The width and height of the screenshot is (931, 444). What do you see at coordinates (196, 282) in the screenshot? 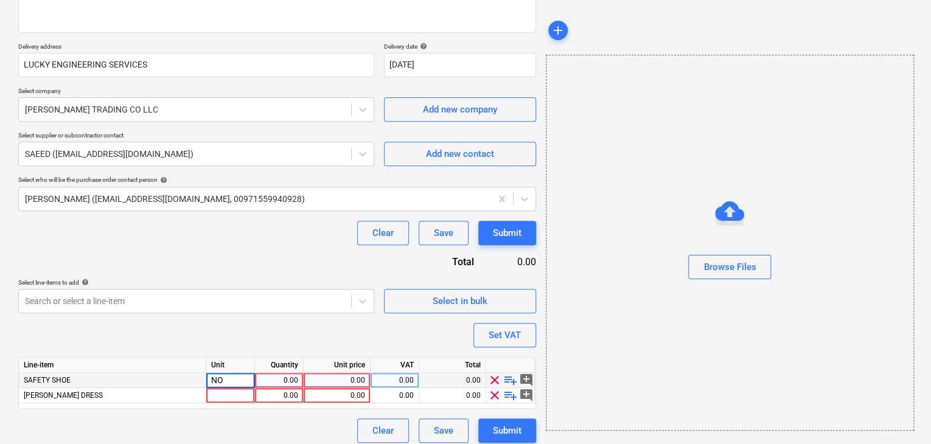
I see `div: Select line-items to add` at bounding box center [196, 282].